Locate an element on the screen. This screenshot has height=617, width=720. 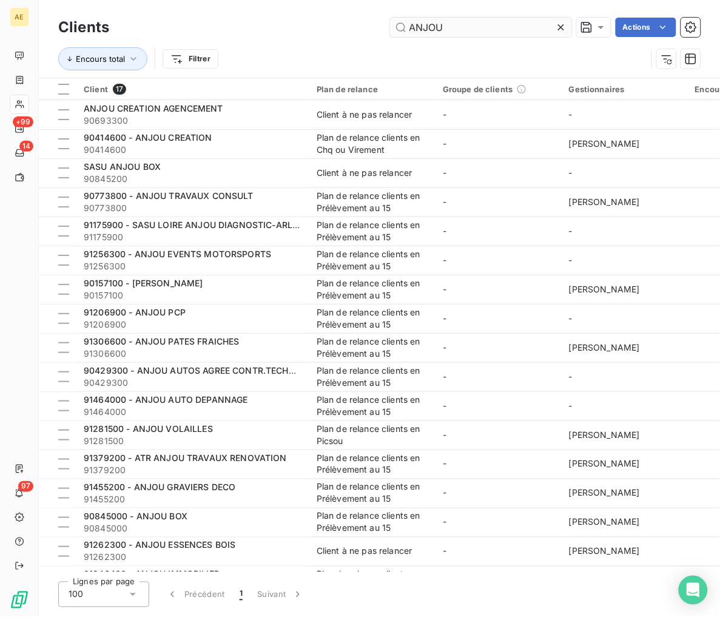
div: Open Intercom Messenger is located at coordinates (694, 590).